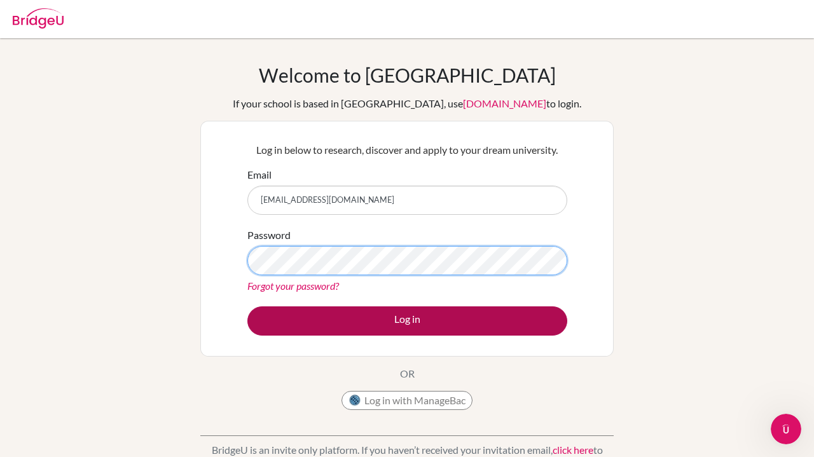 The height and width of the screenshot is (457, 814). What do you see at coordinates (38, 18) in the screenshot?
I see `img: Bridge-U` at bounding box center [38, 18].